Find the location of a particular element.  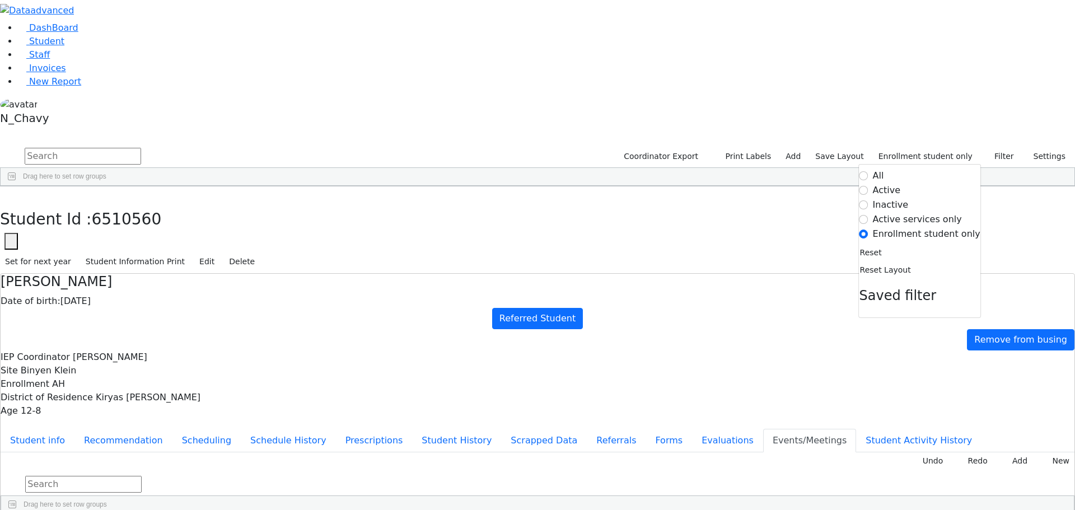

input: All is located at coordinates (864, 176).